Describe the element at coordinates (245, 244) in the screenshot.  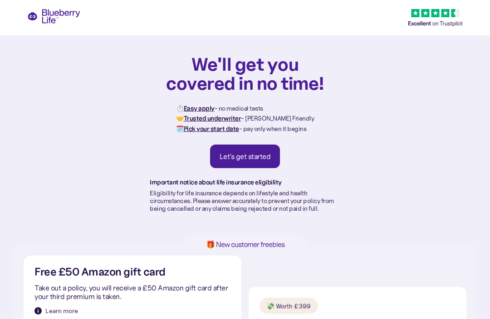
I see `h1: 🎁 New customer freebies` at that location.